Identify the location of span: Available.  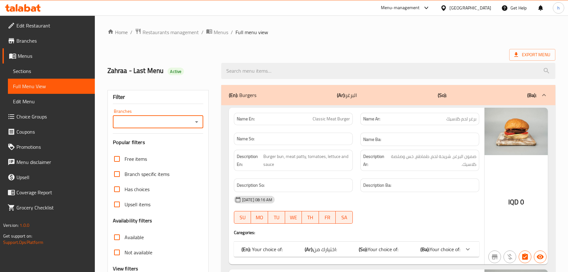
(134, 237).